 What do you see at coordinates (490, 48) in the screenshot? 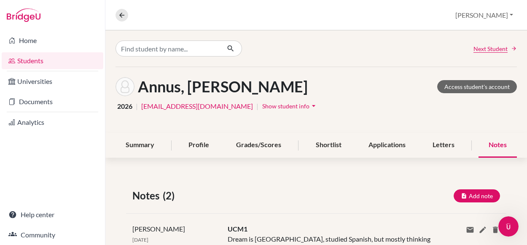
I see `span: Next Student` at bounding box center [490, 48].